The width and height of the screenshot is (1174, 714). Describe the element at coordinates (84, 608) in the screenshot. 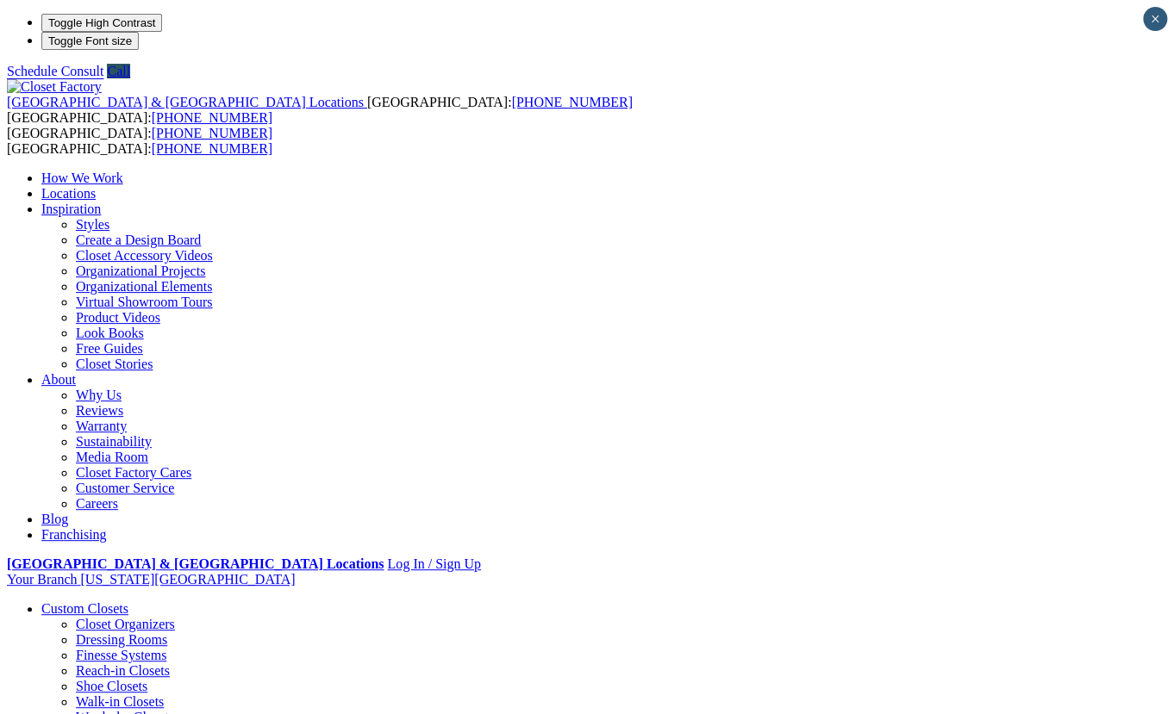

I see `a: Custom Closets` at that location.